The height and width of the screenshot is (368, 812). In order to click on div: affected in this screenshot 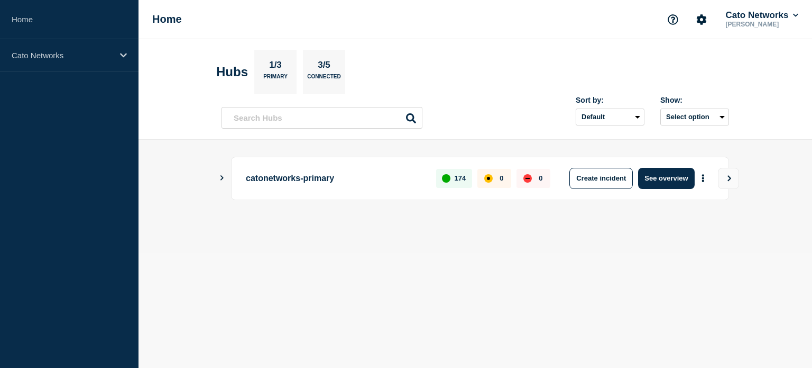, I will do `click(489, 178)`.